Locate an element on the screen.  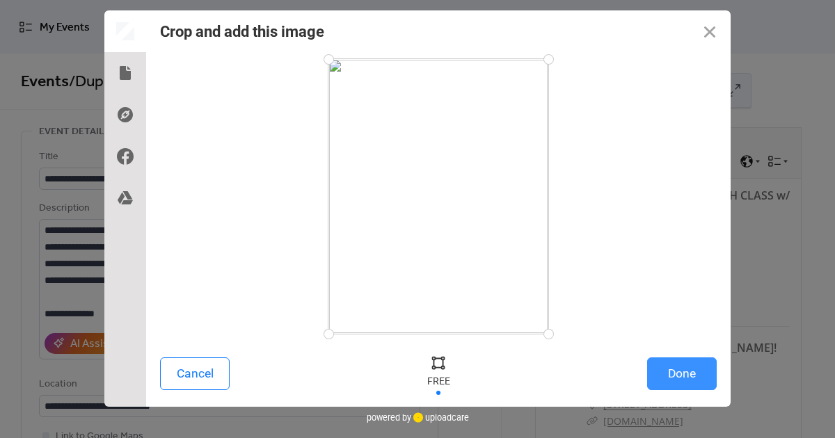
a: uploadcare is located at coordinates (440, 418).